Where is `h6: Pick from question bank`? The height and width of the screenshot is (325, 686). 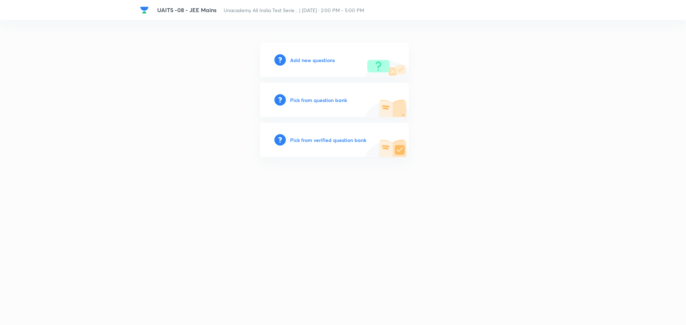 h6: Pick from question bank is located at coordinates (318, 100).